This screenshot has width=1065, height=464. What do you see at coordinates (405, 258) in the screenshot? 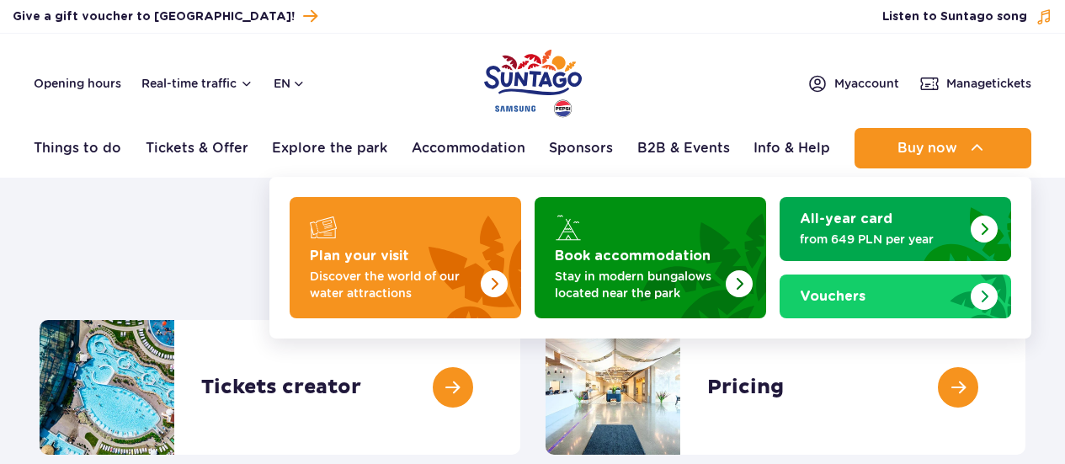
I see `a: Plan your visit` at bounding box center [405, 258].